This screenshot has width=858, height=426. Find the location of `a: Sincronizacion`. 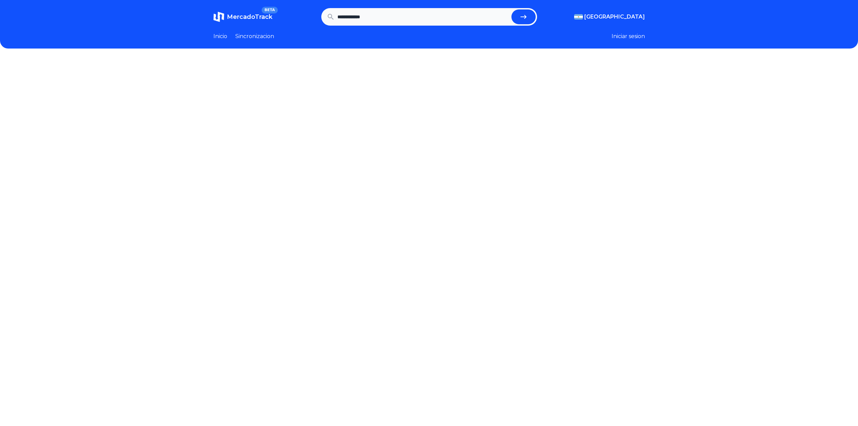

a: Sincronizacion is located at coordinates (254, 36).